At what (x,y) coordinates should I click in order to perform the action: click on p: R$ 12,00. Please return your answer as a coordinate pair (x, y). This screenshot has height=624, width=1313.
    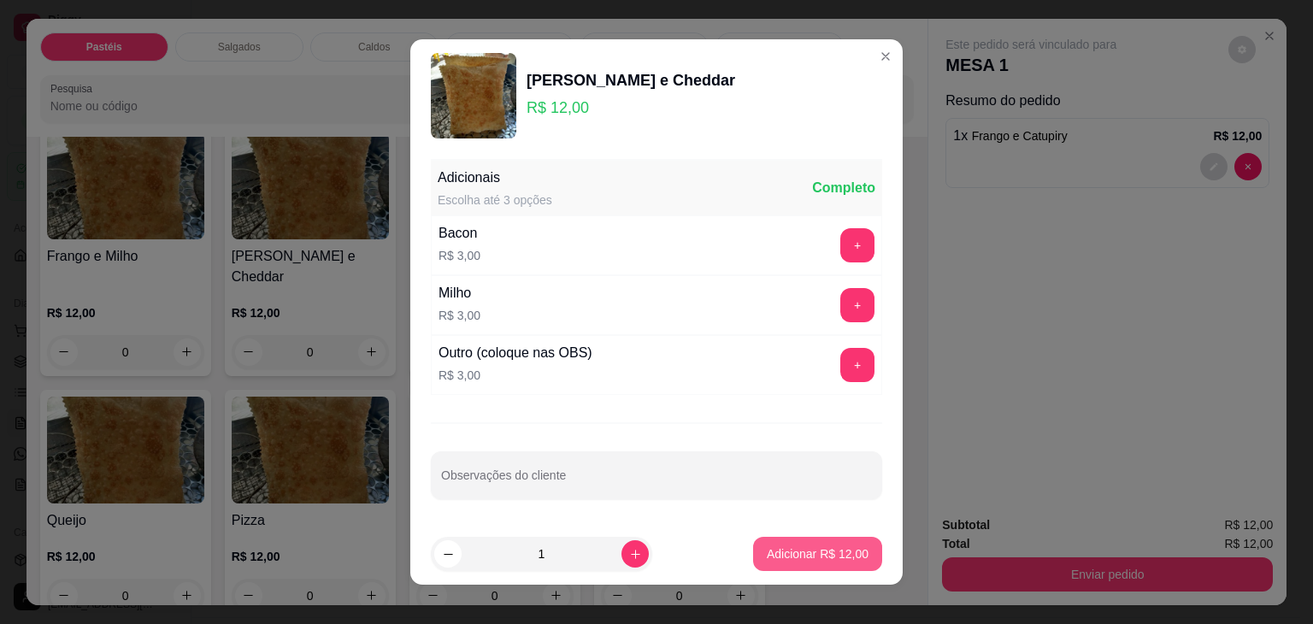
    Looking at the image, I should click on (631, 108).